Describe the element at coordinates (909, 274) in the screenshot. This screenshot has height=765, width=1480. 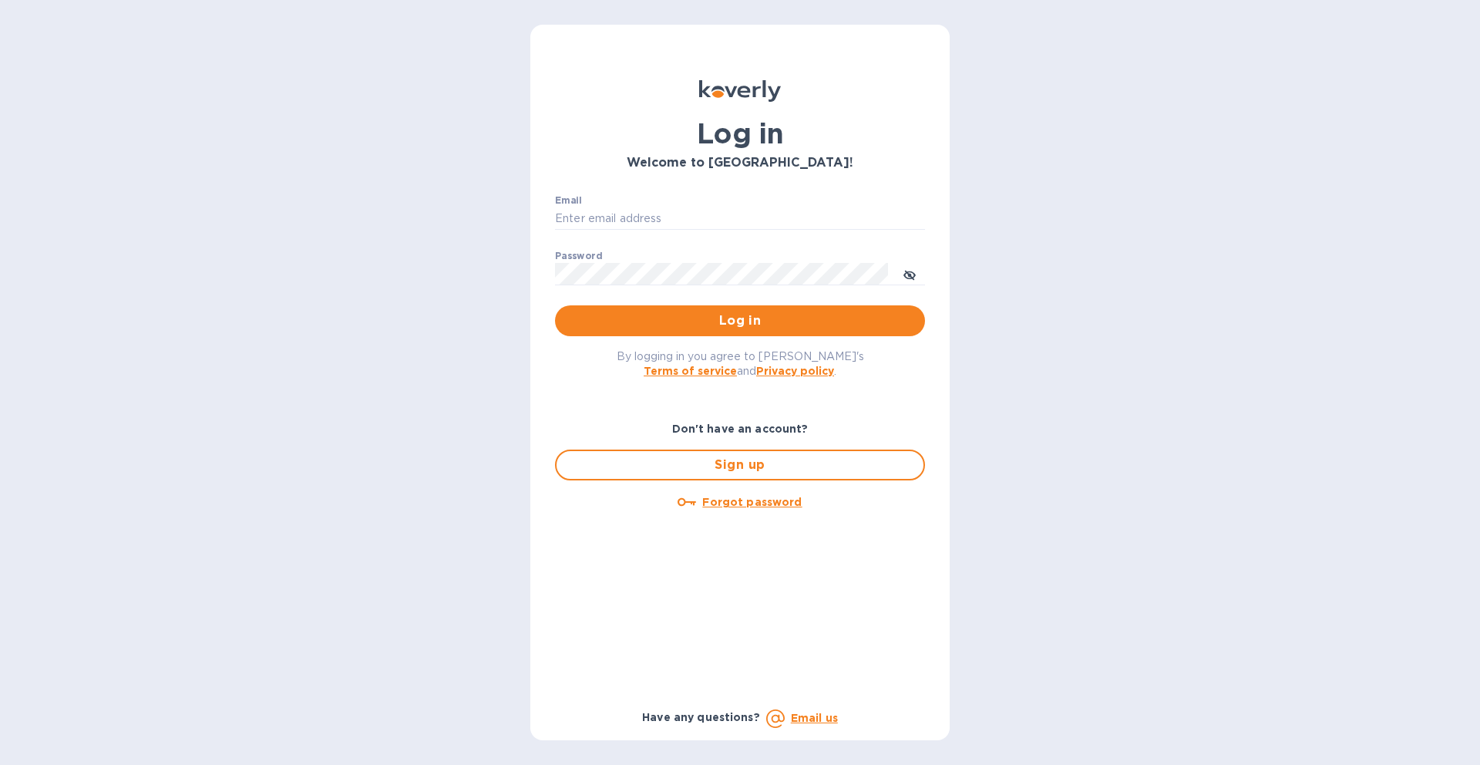
I see `button: toggle password visibility` at that location.